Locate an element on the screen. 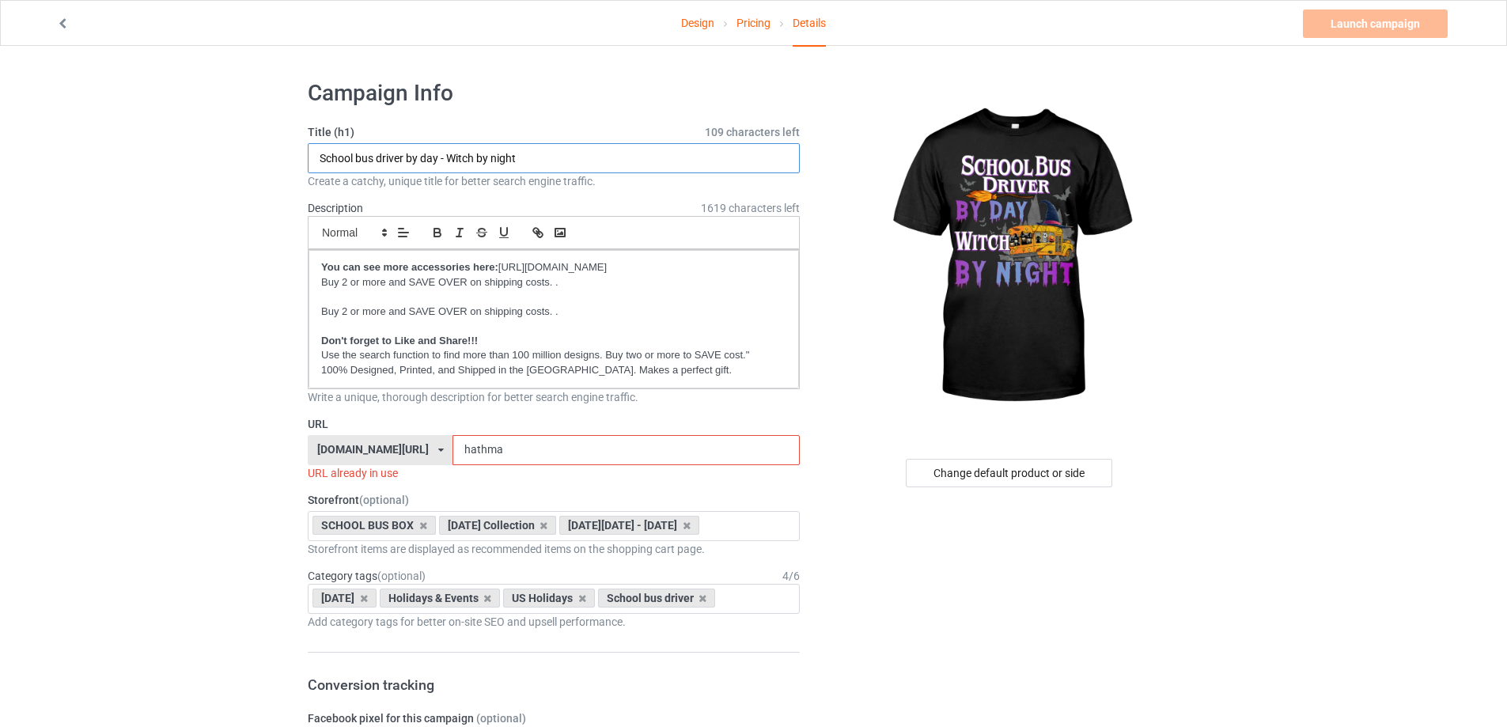  span: 109 characters left is located at coordinates (752, 132).